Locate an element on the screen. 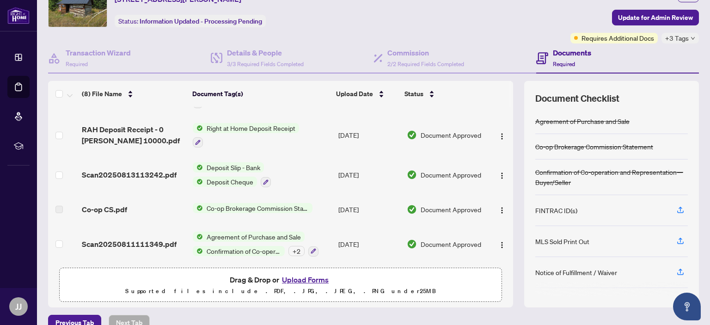 The height and width of the screenshot is (325, 710). div: Status: is located at coordinates (190, 21).